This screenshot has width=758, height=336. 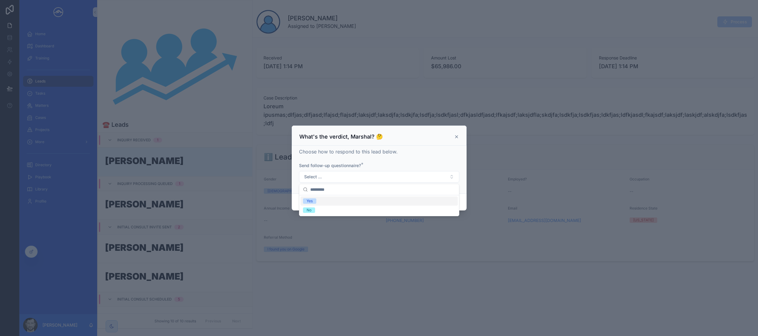 I want to click on div: Suggestions, so click(x=379, y=206).